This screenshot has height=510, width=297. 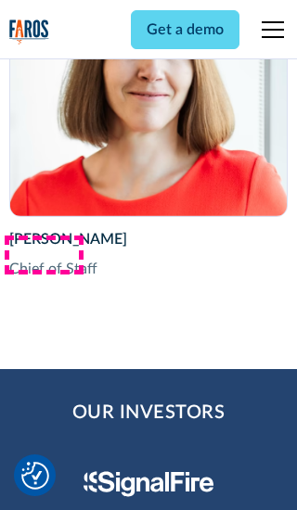 I want to click on img: Signal Fire Logo, so click(x=148, y=484).